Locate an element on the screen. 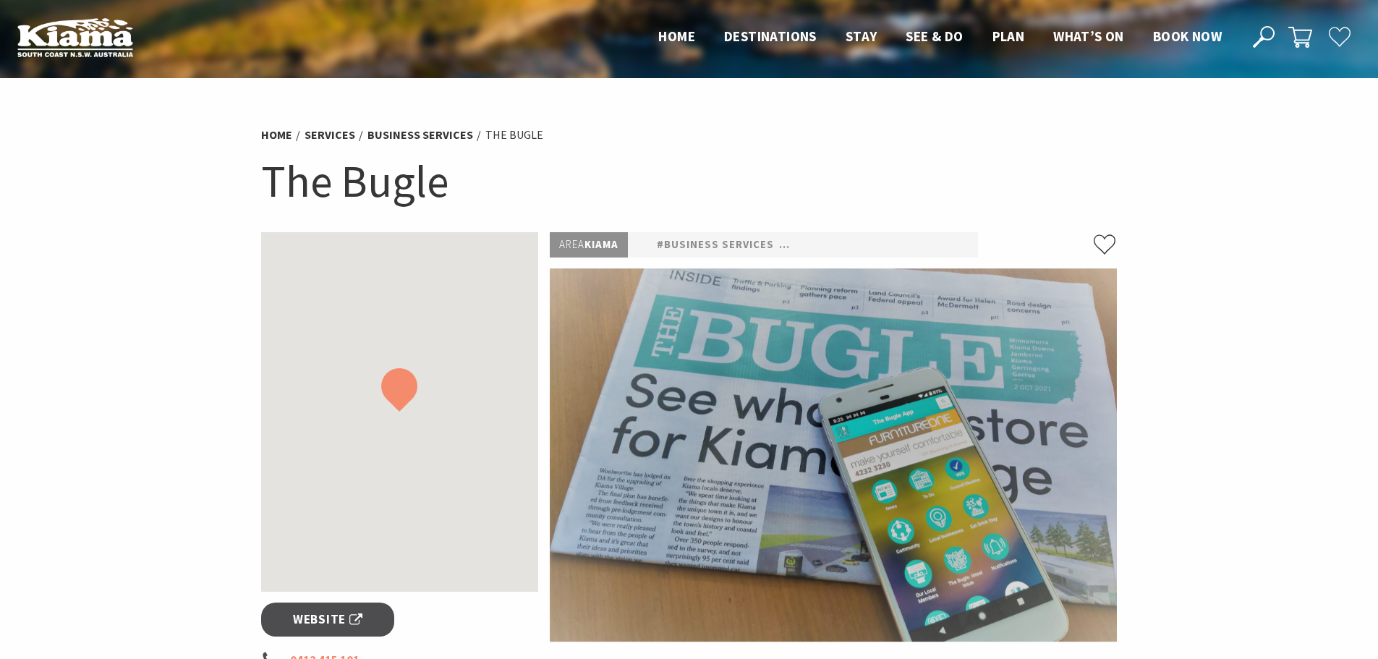 The image size is (1378, 659). img: Kiama Logo is located at coordinates (75, 37).